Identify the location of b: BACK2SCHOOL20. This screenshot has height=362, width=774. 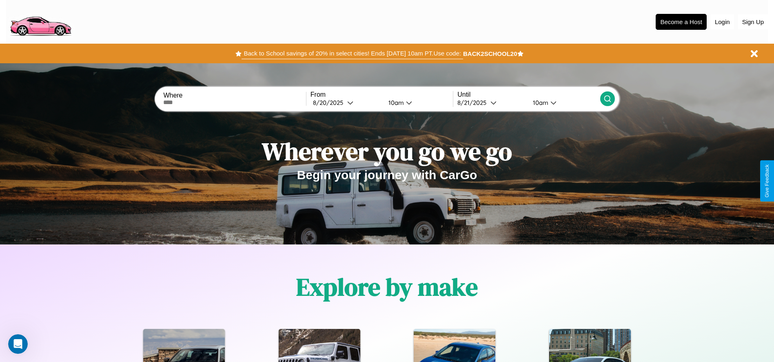
(490, 53).